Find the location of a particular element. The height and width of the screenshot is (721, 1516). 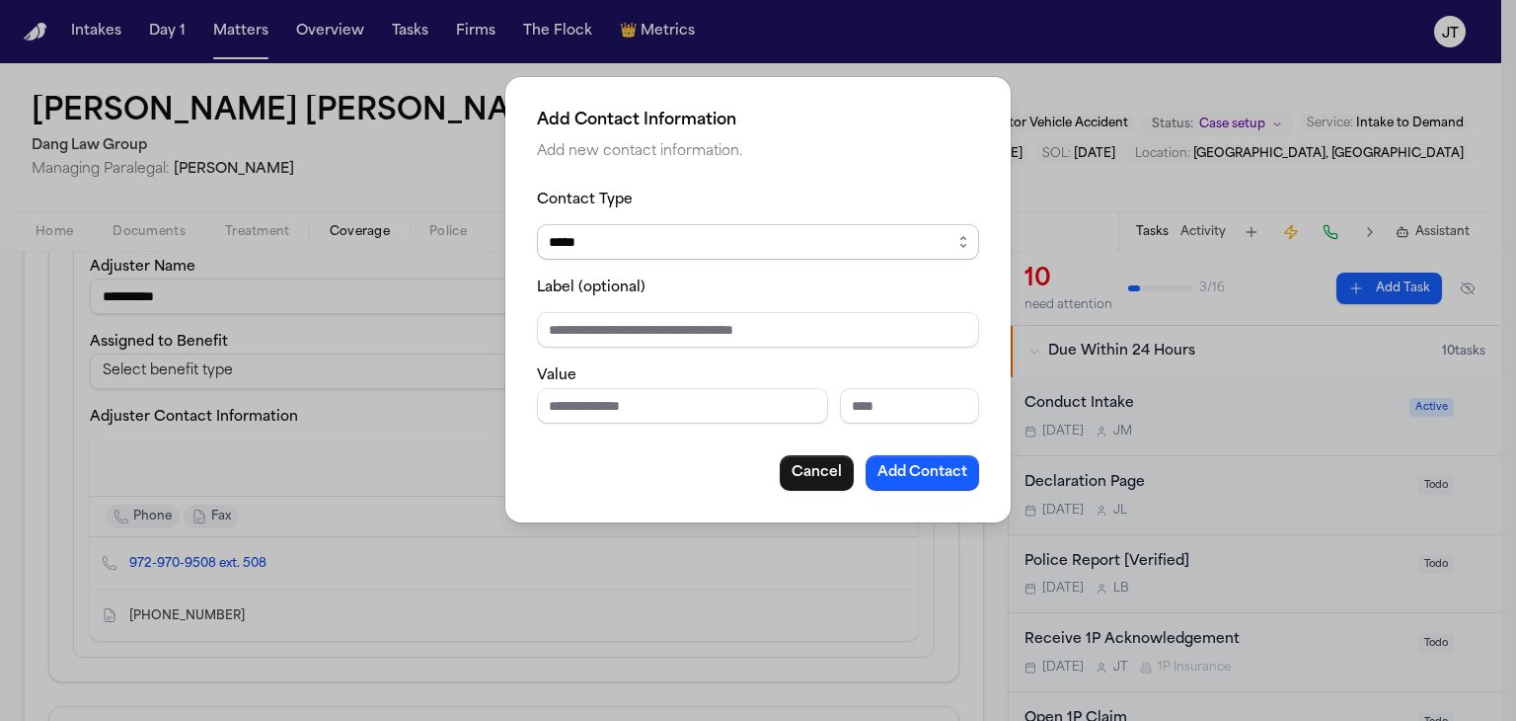

p: Add new contact information. is located at coordinates (758, 152).